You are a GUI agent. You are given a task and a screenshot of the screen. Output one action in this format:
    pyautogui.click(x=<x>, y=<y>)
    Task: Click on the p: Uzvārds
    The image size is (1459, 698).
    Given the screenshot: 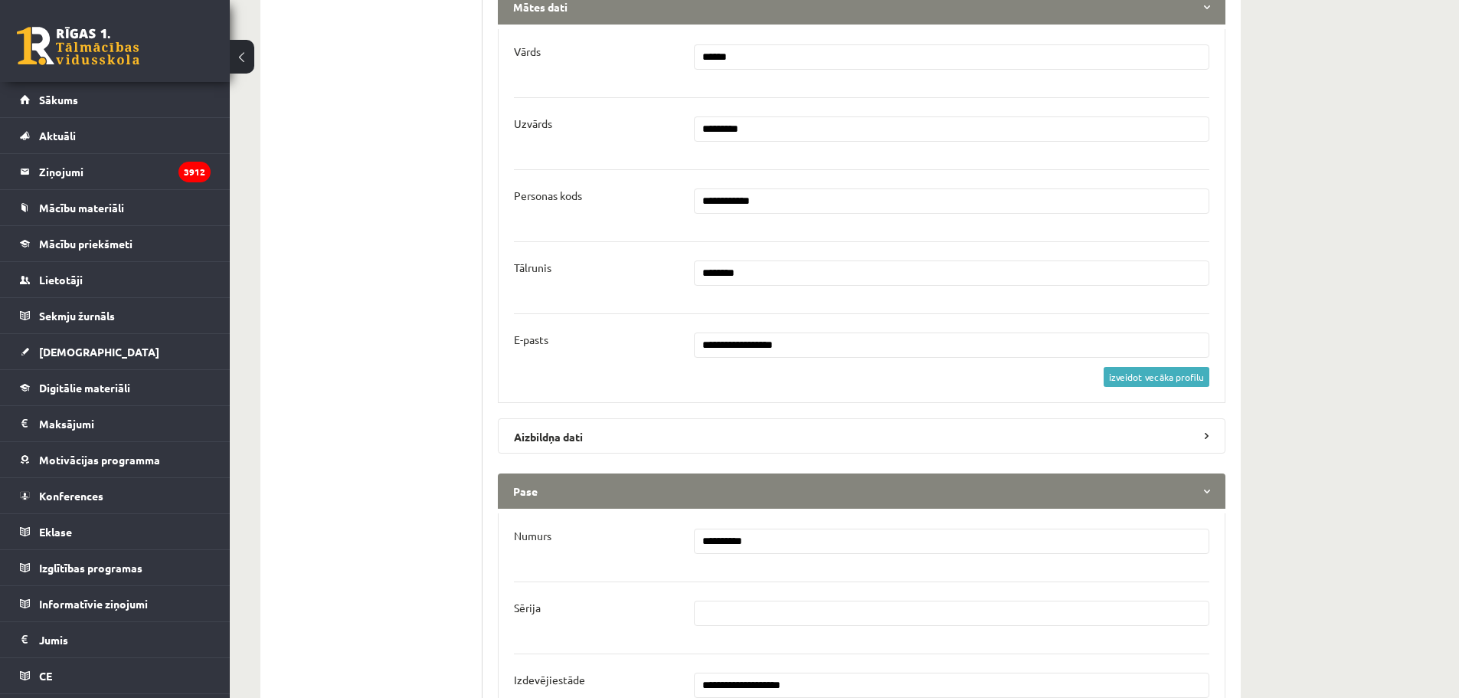 What is the action you would take?
    pyautogui.click(x=533, y=123)
    